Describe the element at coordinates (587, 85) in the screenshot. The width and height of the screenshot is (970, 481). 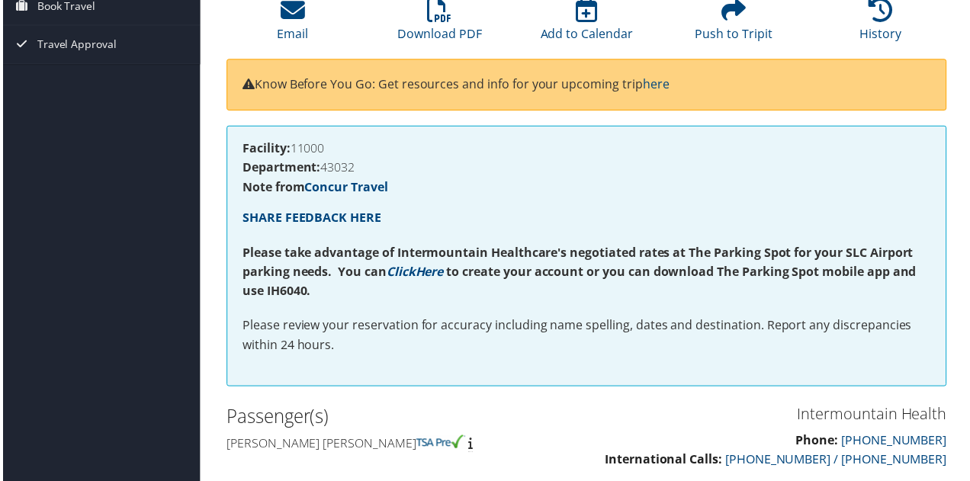
I see `p: Know Before You Go: Get resources and info for your upcoming trip` at that location.